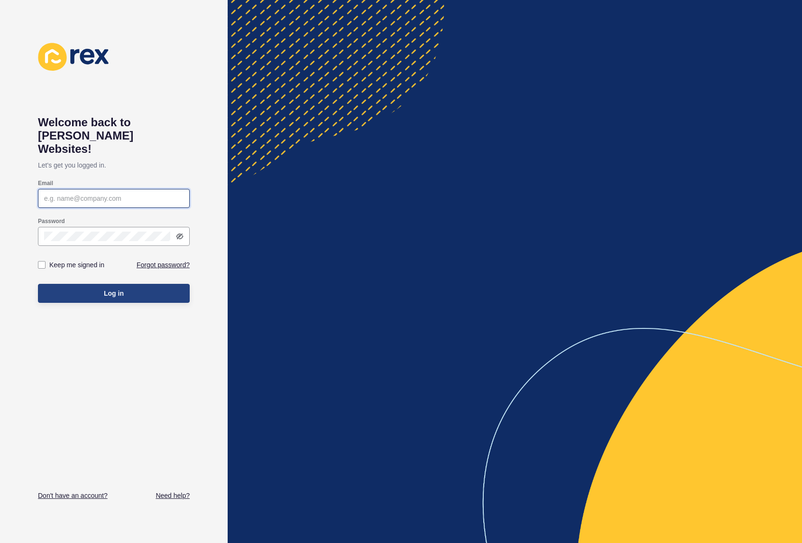 The image size is (802, 543). Describe the element at coordinates (73, 495) in the screenshot. I see `a: Don't have an account?` at that location.